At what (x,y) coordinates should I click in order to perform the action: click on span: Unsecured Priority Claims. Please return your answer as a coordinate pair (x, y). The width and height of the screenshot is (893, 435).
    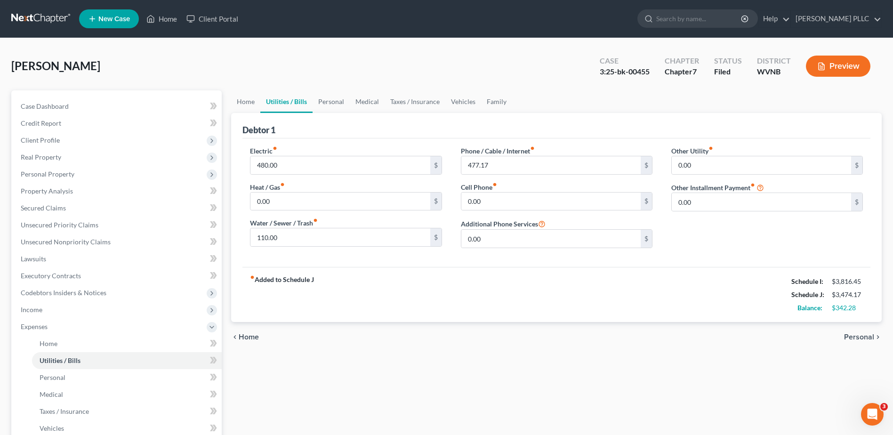
    Looking at the image, I should click on (59, 224).